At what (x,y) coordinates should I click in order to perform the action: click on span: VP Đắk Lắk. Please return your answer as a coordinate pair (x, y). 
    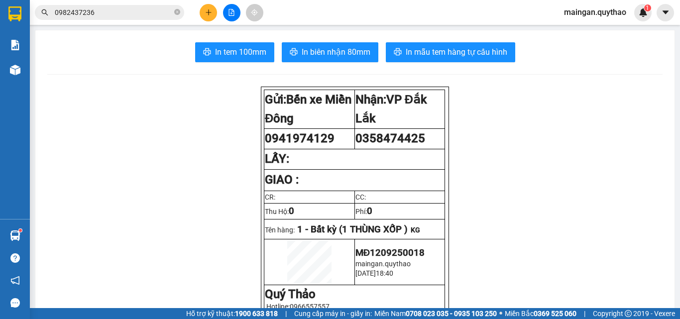
    Looking at the image, I should click on (392, 109).